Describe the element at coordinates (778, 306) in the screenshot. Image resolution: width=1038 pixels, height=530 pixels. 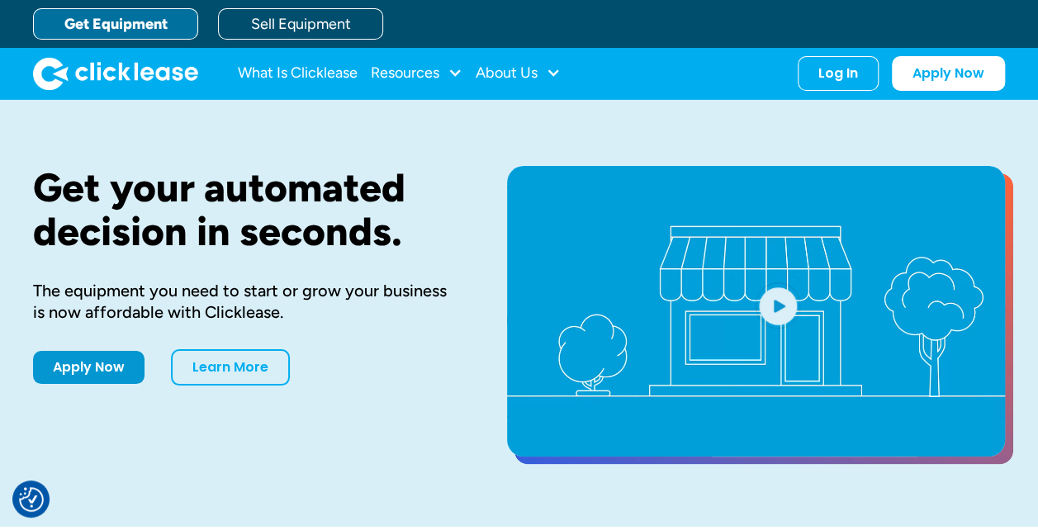
I see `img: Blue play button logo on a light blue circular background` at that location.